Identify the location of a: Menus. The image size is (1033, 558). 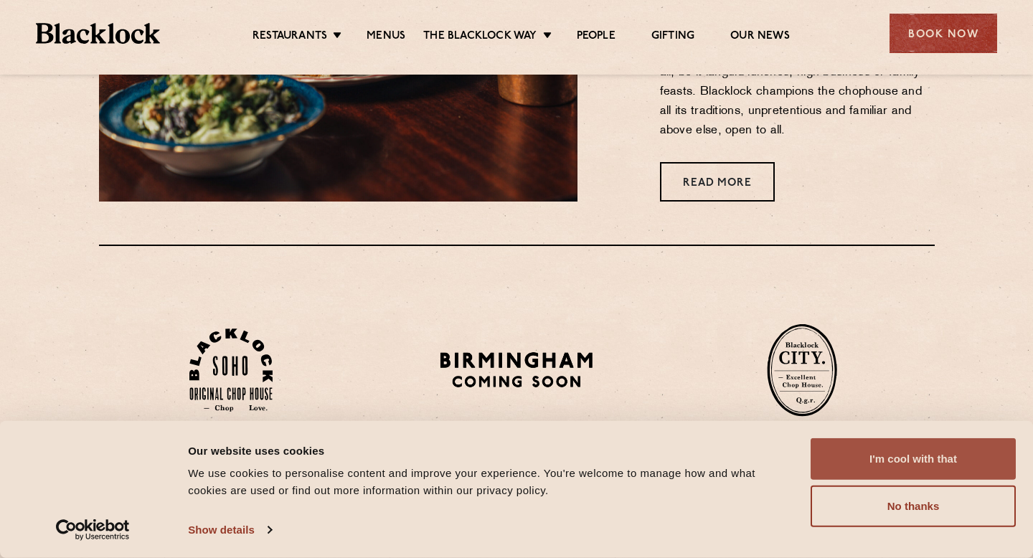
(386, 37).